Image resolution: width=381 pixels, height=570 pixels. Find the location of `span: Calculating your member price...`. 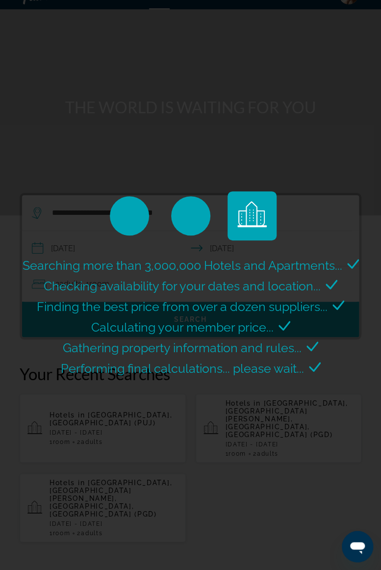

span: Calculating your member price... is located at coordinates (182, 327).